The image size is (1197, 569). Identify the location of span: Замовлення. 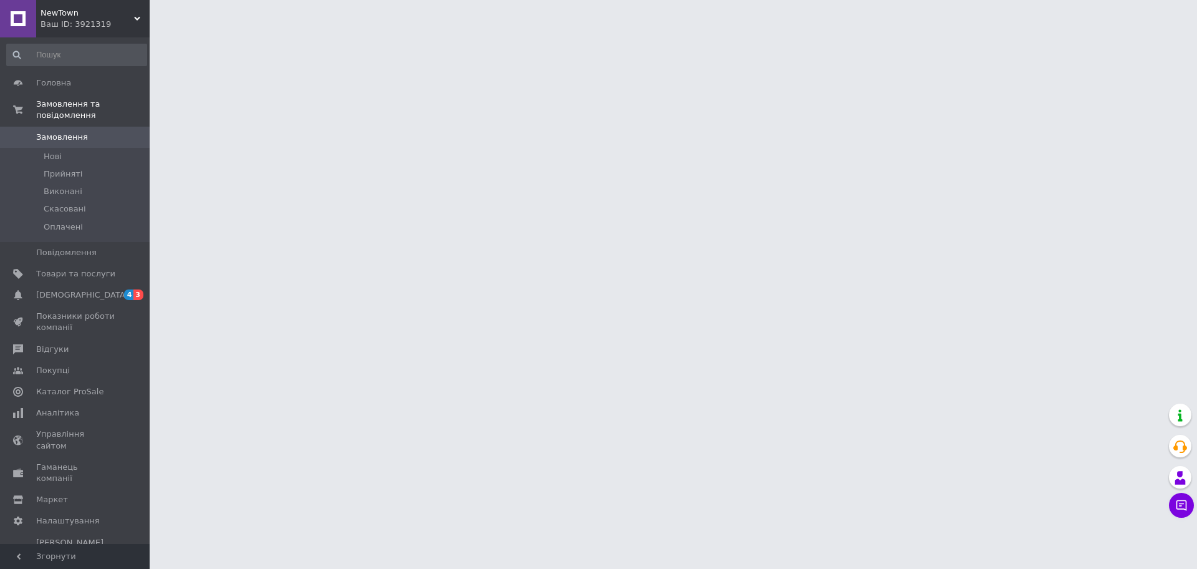
(62, 137).